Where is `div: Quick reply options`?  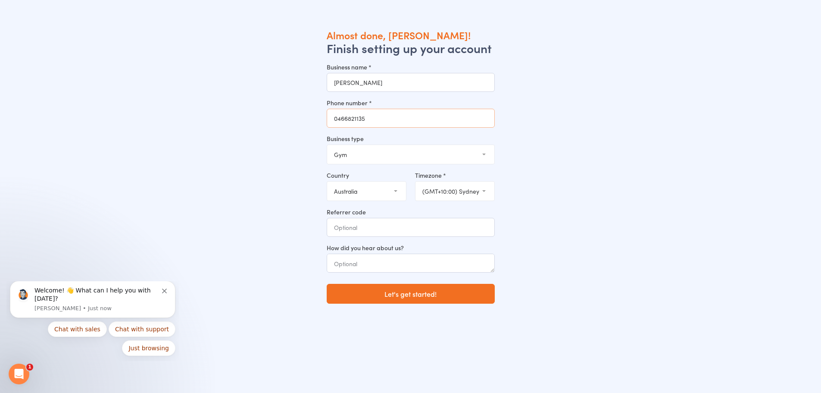 div: Quick reply options is located at coordinates (86, 57).